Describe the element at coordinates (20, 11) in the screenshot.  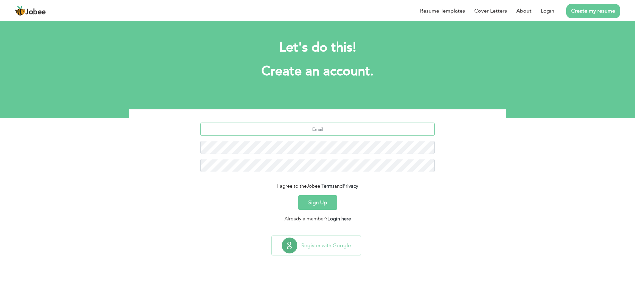
I see `img: jobee.io` at that location.